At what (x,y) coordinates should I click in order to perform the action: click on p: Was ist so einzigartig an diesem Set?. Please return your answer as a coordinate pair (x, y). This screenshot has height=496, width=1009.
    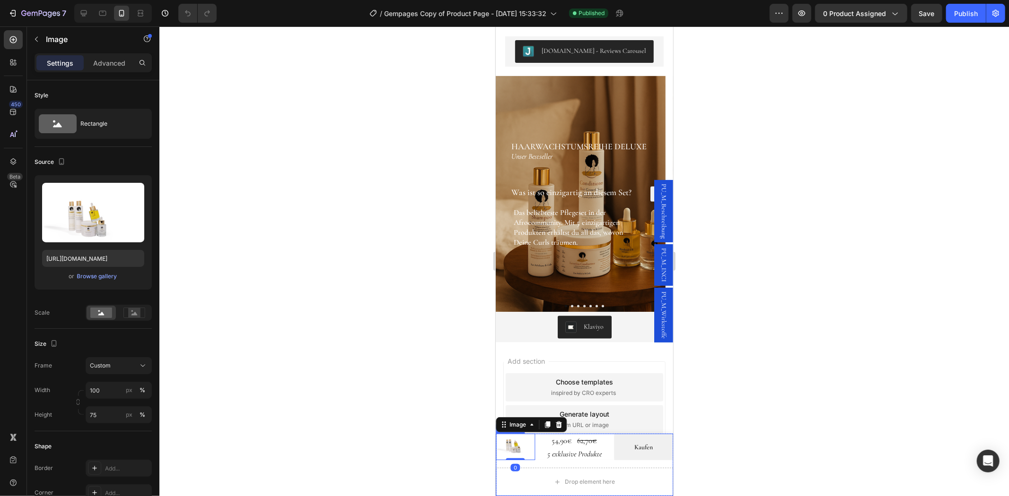
    Looking at the image, I should click on (88, 166).